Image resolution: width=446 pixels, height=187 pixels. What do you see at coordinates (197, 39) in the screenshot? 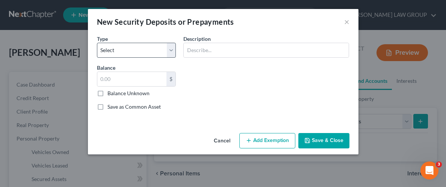
I see `span: Description` at bounding box center [197, 39].